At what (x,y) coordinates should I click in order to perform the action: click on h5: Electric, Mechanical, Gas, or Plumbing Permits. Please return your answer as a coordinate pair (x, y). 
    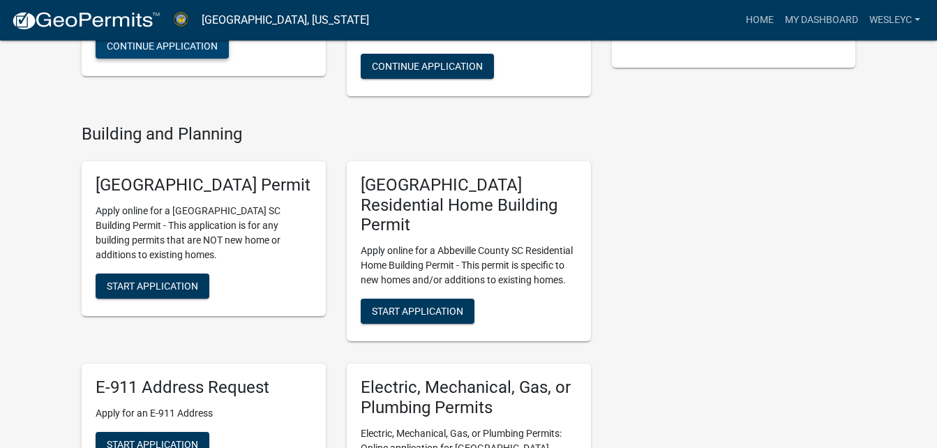
    Looking at the image, I should click on (469, 397).